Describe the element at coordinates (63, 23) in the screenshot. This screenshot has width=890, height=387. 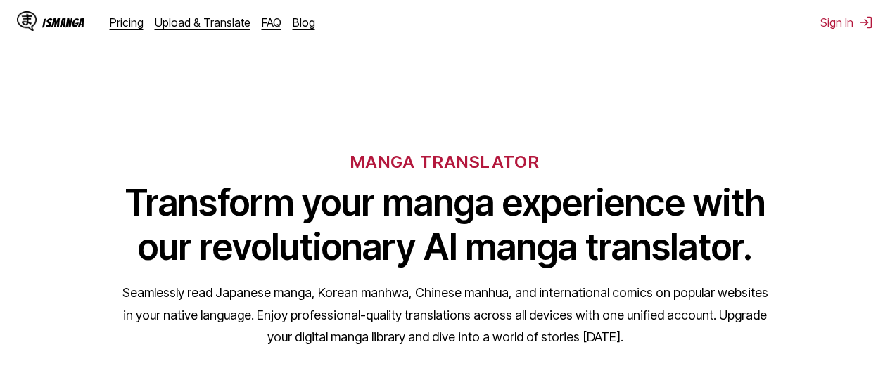
I see `a: IsManga LogoIsManga` at that location.